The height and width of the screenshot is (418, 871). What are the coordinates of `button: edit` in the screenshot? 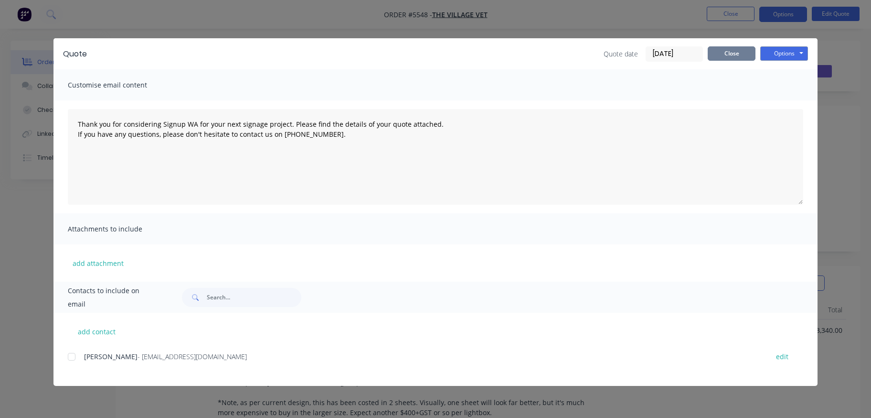 It's located at (783, 356).